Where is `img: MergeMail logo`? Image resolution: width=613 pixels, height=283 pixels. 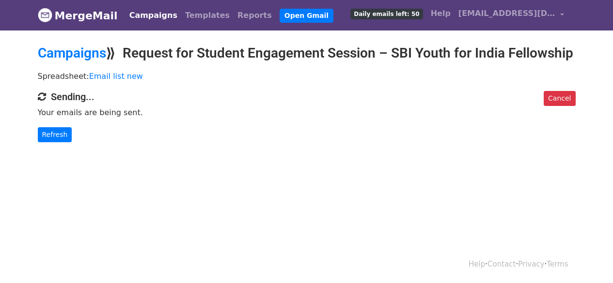 img: MergeMail logo is located at coordinates (45, 15).